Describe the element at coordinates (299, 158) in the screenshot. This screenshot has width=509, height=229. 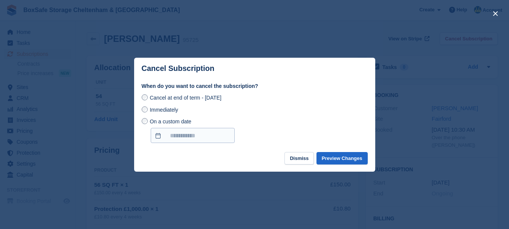
I see `button: Dismiss` at that location.